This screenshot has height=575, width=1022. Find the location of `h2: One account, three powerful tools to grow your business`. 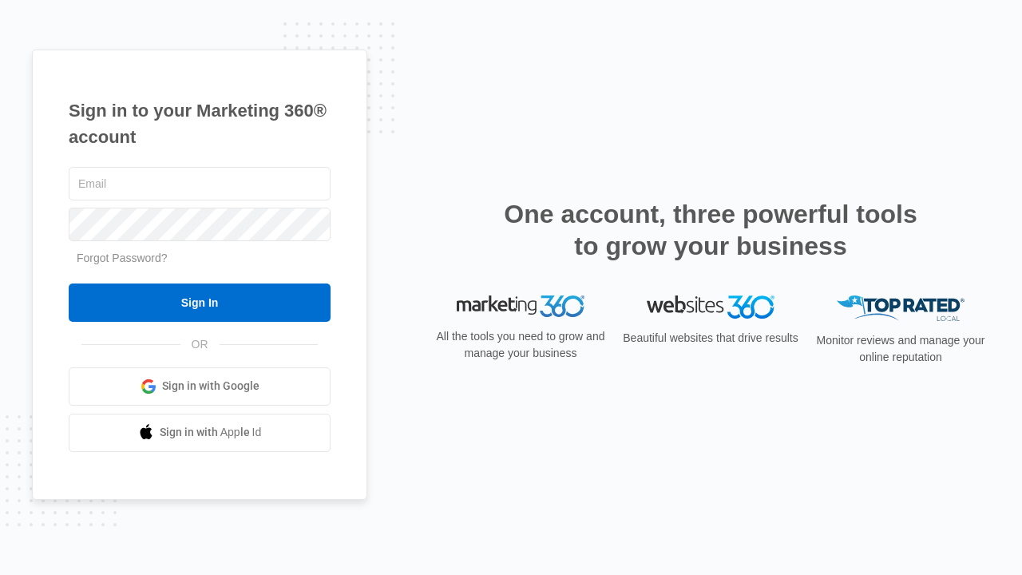

h2: One account, three powerful tools to grow your business is located at coordinates (711, 230).